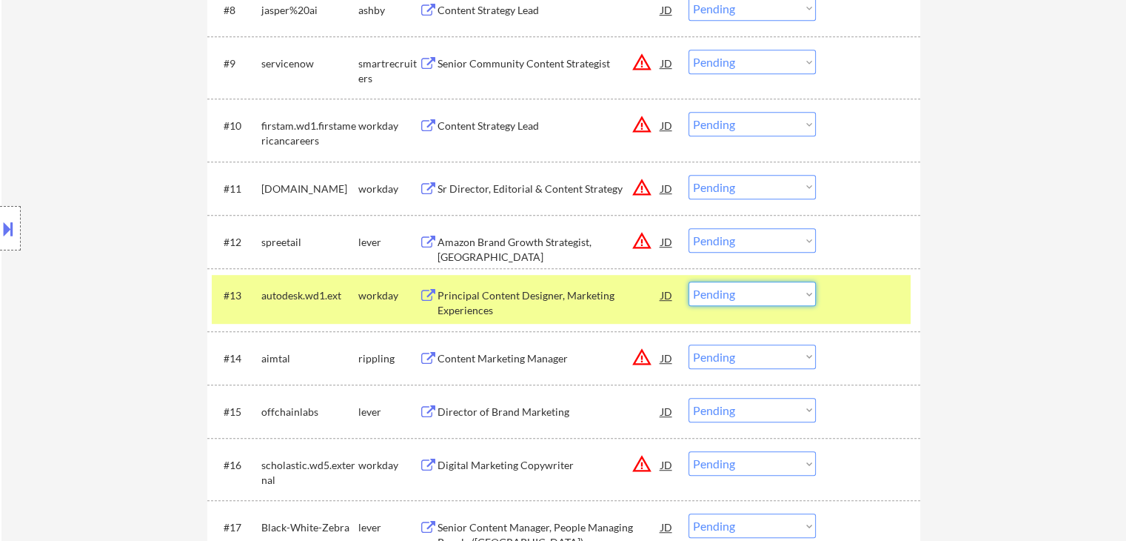 The width and height of the screenshot is (1126, 541). I want to click on div: #15, so click(236, 412).